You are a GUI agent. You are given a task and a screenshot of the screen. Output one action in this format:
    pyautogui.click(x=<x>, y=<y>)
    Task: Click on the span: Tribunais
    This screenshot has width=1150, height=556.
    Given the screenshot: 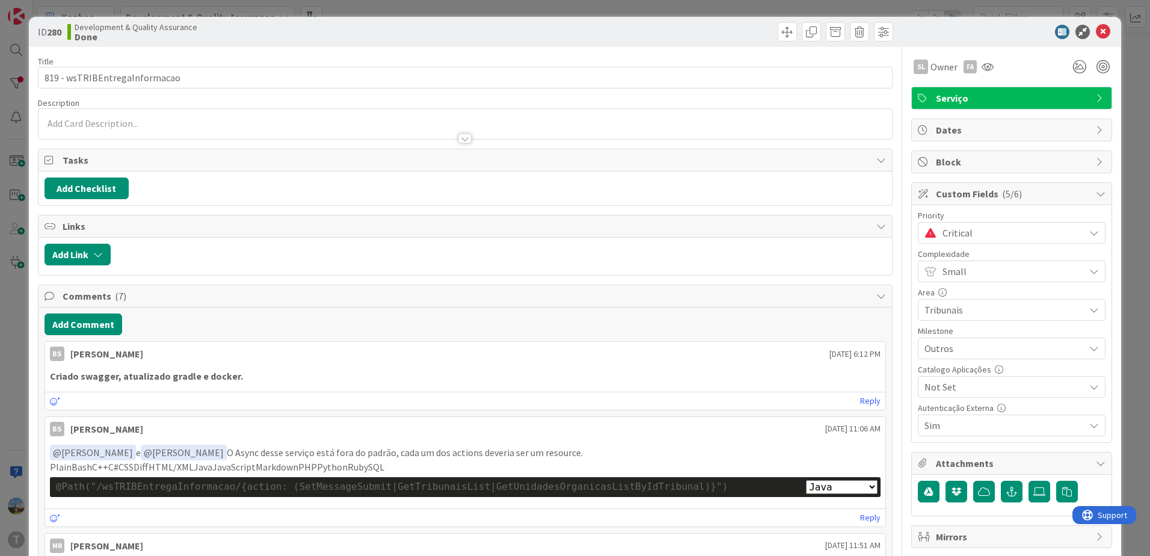 What is the action you would take?
    pyautogui.click(x=1002, y=310)
    